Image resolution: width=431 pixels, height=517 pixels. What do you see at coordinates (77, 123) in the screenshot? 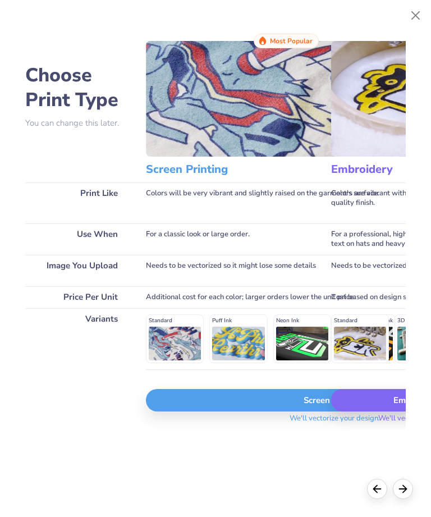
I see `p: You can change this later.` at bounding box center [77, 123].